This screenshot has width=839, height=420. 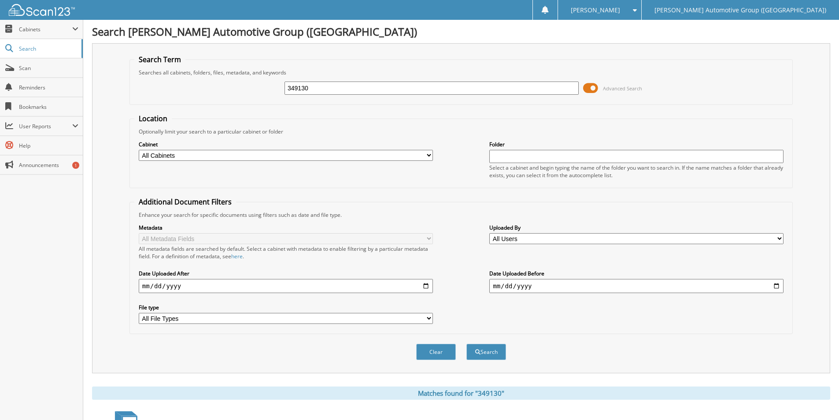 I want to click on span: Reminders, so click(x=48, y=87).